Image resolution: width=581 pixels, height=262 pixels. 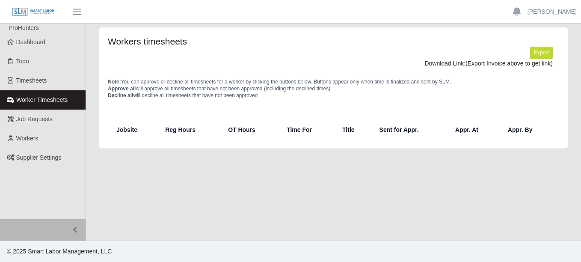 I want to click on span: Timesheets, so click(x=32, y=80).